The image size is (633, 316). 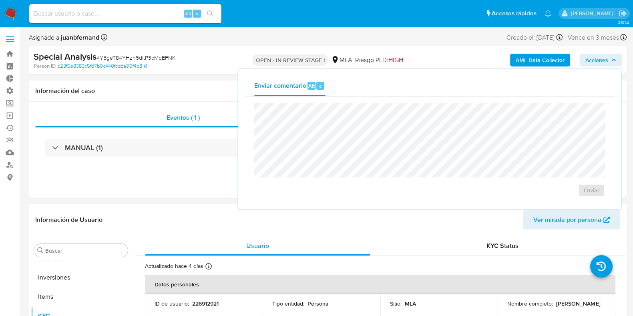 What do you see at coordinates (540, 60) in the screenshot?
I see `button: AML Data Collector` at bounding box center [540, 60].